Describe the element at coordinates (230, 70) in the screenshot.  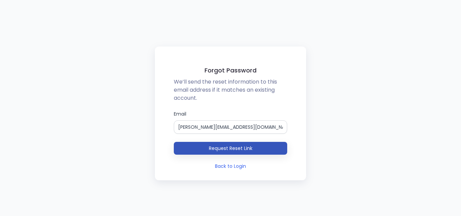
I see `h2: Forgot Password` at that location.